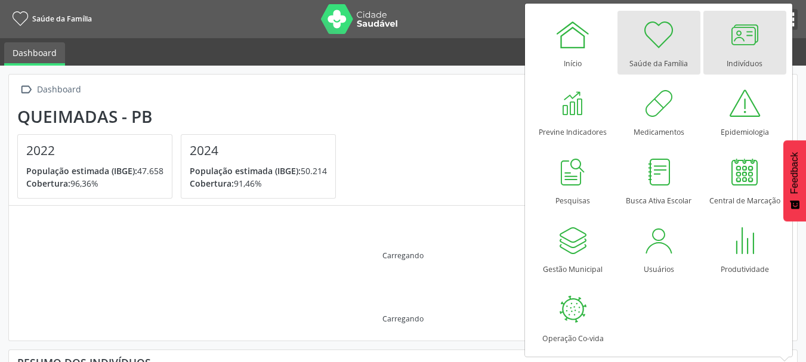 The width and height of the screenshot is (806, 362). What do you see at coordinates (659, 111) in the screenshot?
I see `a: Medicamentos` at bounding box center [659, 111].